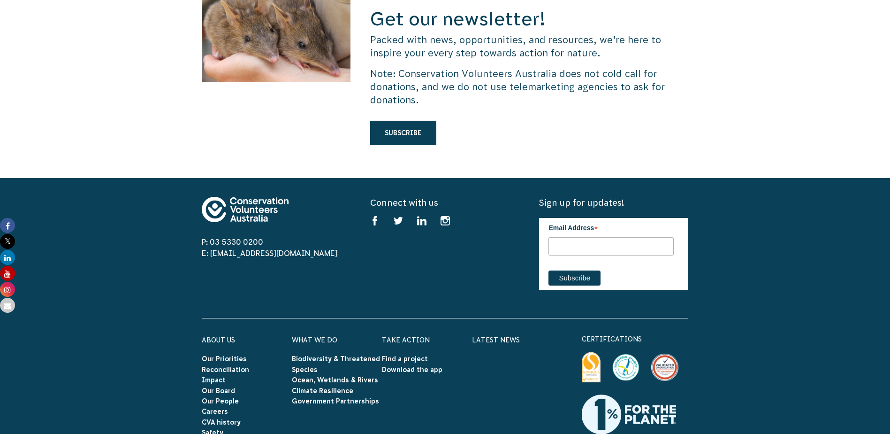 The image size is (890, 434). I want to click on a: Climate Resilience, so click(322, 390).